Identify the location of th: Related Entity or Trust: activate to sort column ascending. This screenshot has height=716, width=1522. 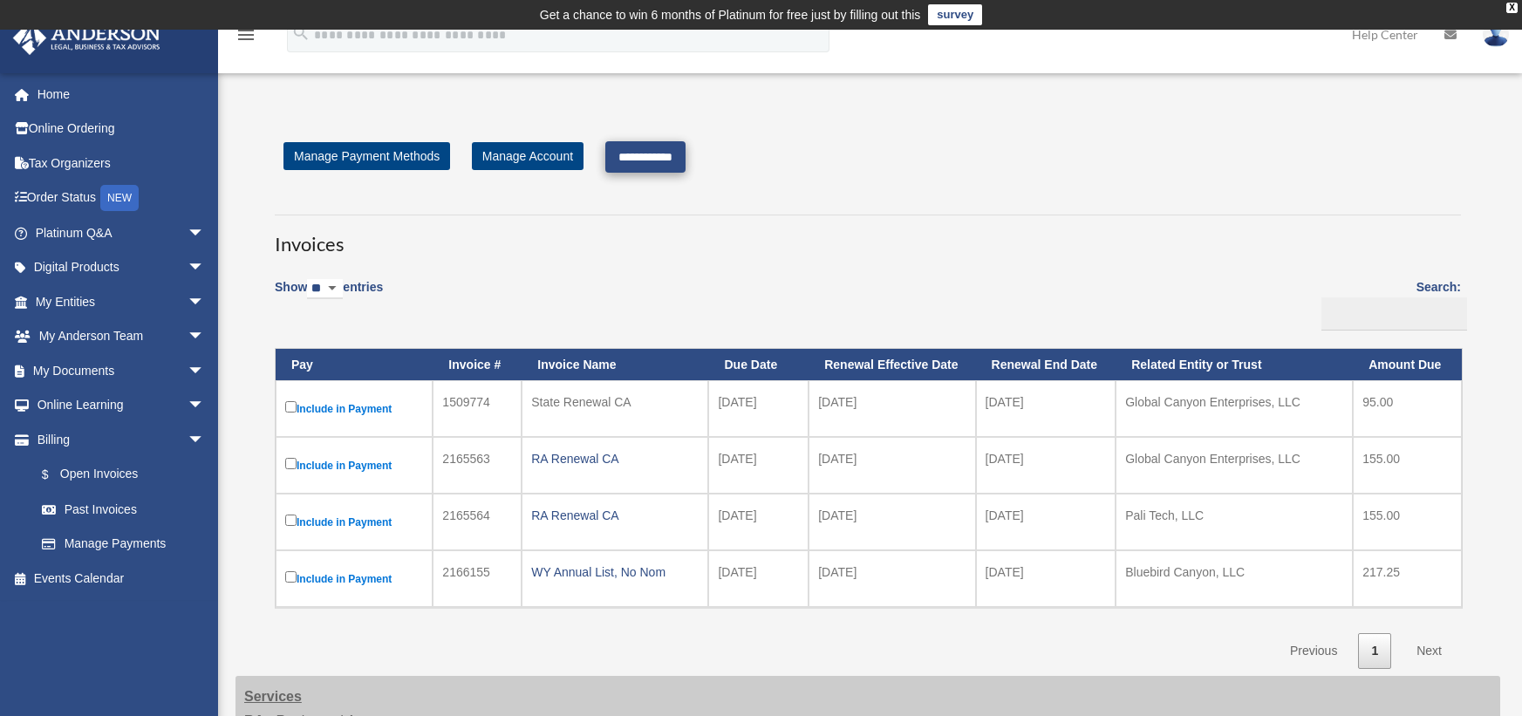
(1234, 365).